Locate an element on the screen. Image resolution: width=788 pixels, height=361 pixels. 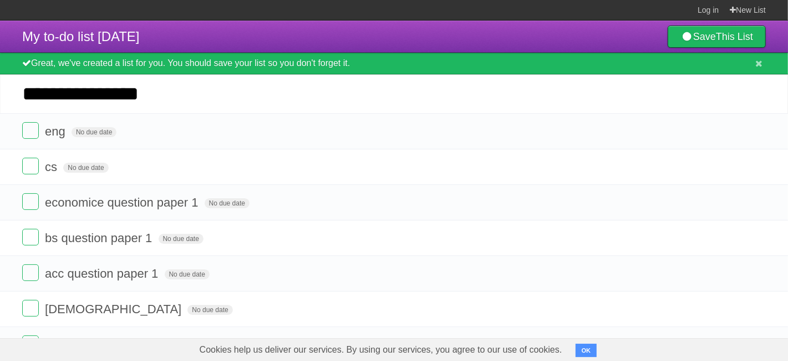
span: economice question paper 1 is located at coordinates (123, 202).